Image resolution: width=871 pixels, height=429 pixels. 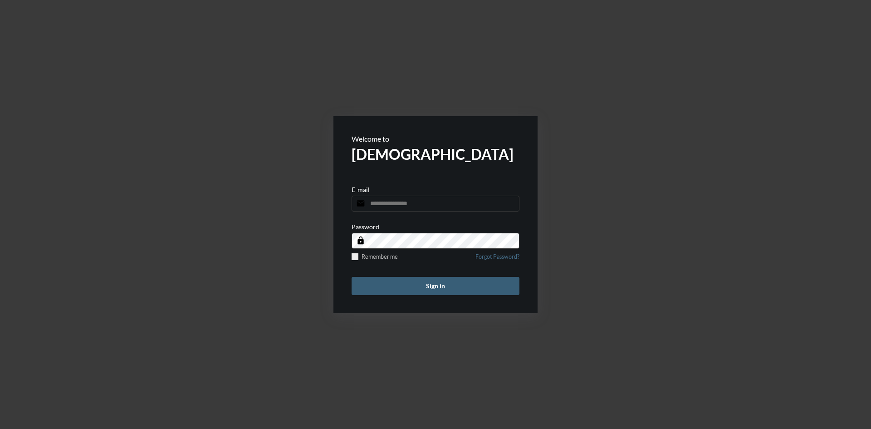 I want to click on p: Password, so click(x=365, y=226).